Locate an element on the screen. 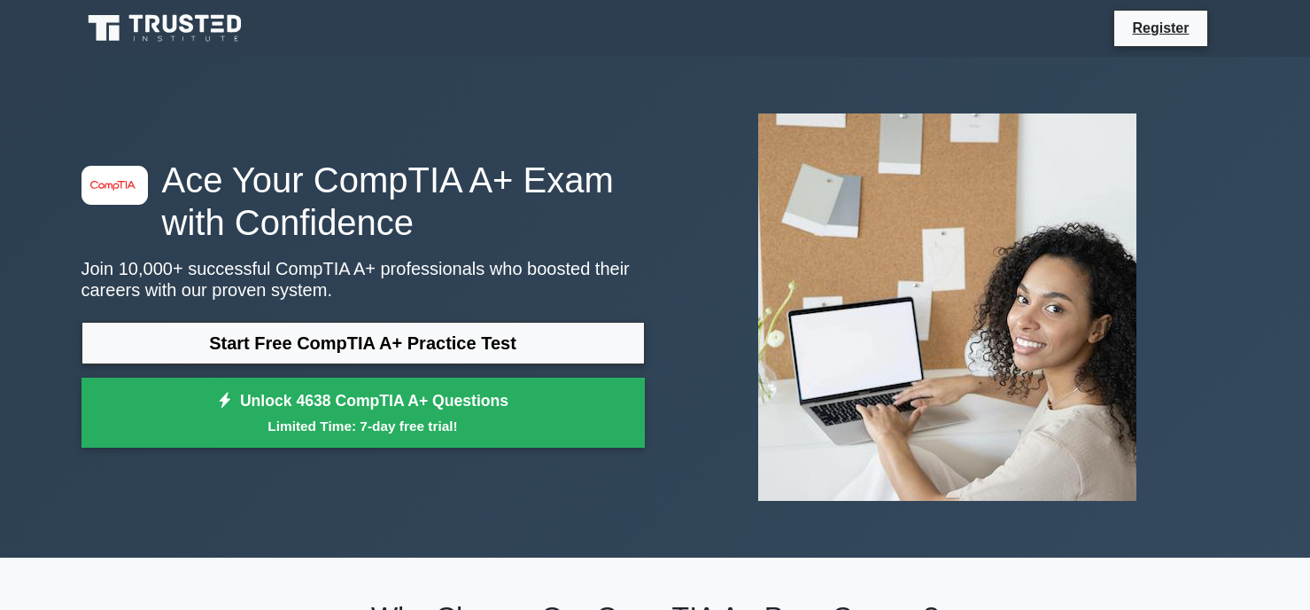 This screenshot has height=610, width=1310. a: Unlock 4638 CompTIA A+ QuestionsLimited Time: 7-day free trial! is located at coordinates (363, 413).